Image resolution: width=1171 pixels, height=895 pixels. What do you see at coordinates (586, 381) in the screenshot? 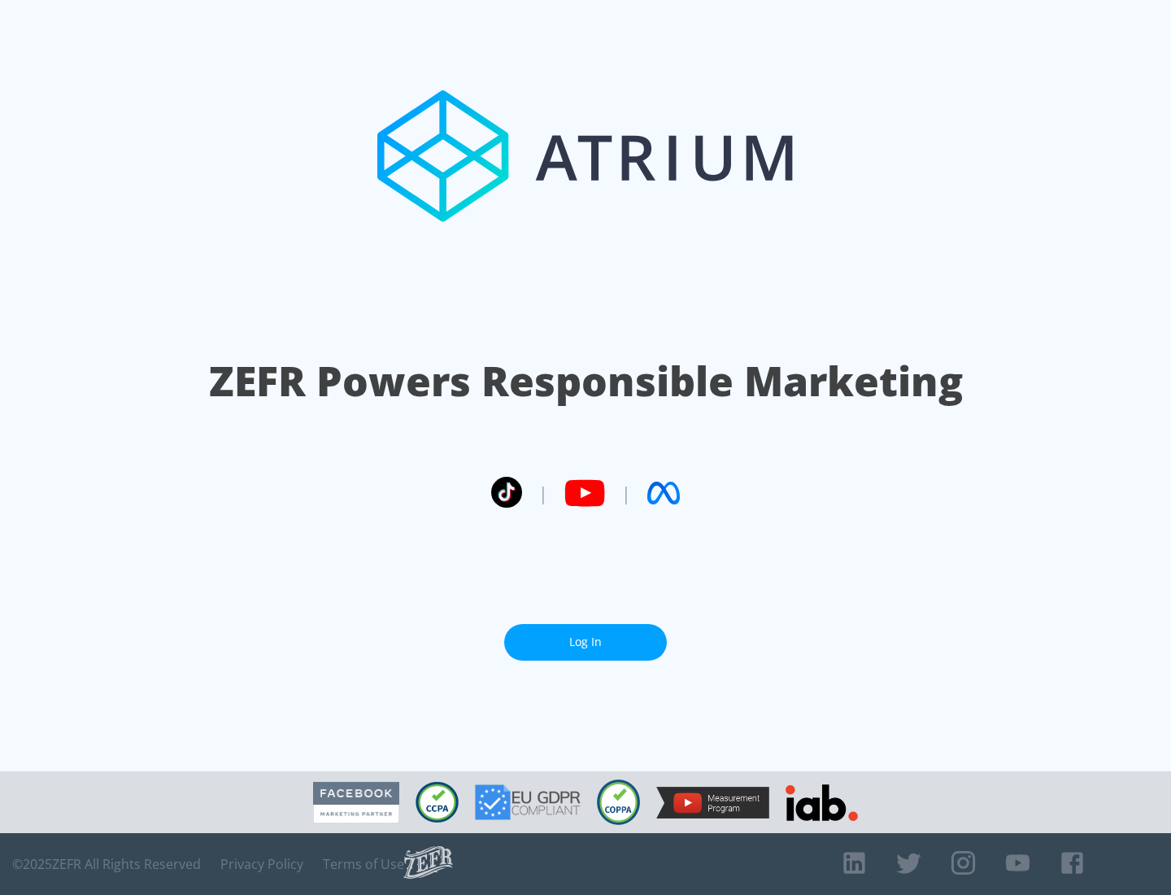
I see `h1: ZEFR Powers Responsible Marketing` at bounding box center [586, 381].